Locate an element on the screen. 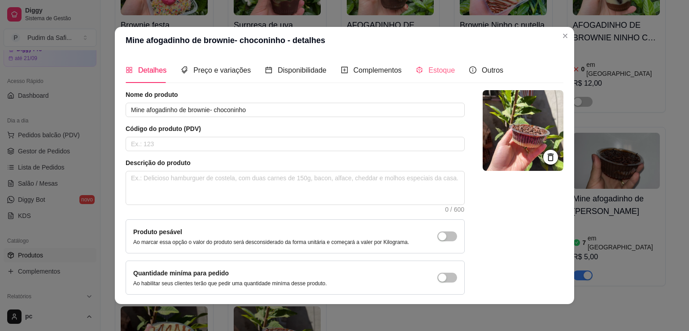  span: code-sandbox is located at coordinates (419, 70).